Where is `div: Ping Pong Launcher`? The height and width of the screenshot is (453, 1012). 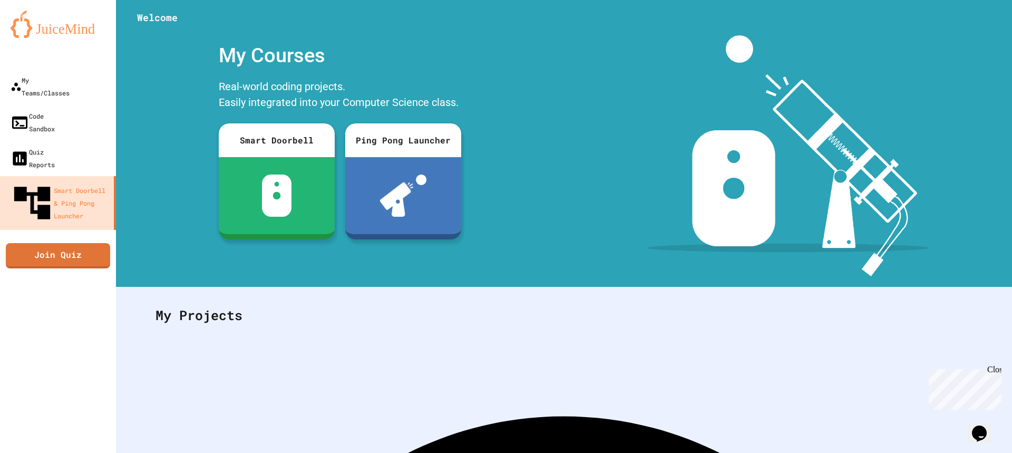 div: Ping Pong Launcher is located at coordinates (403, 140).